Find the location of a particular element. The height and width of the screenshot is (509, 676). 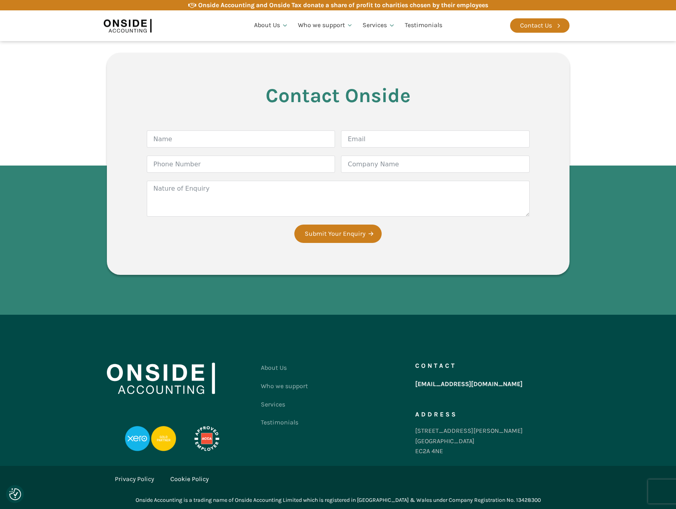

input: Phone Number is located at coordinates (241, 164).